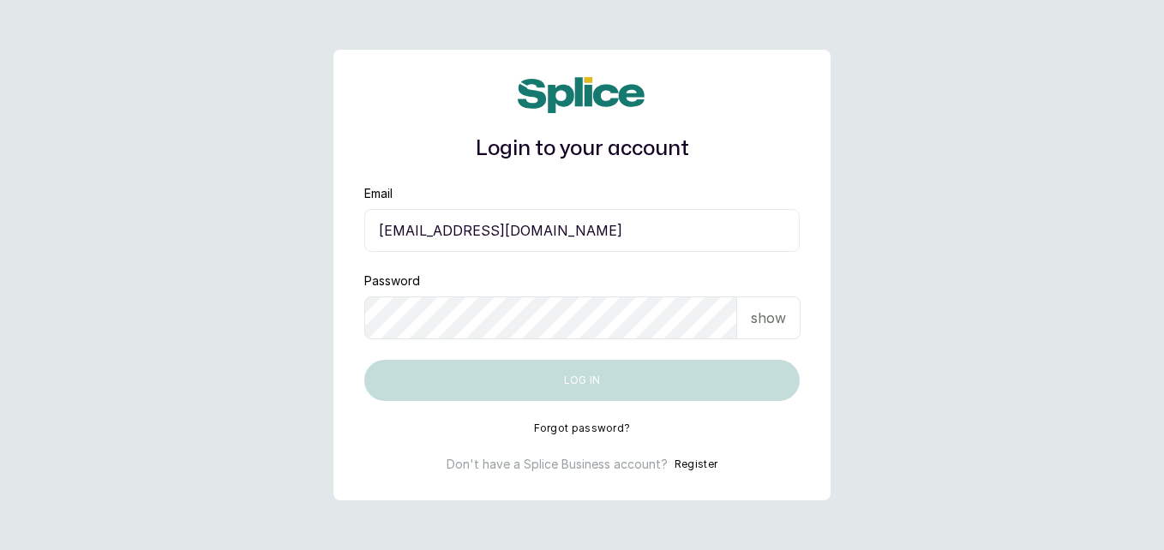  Describe the element at coordinates (582, 380) in the screenshot. I see `button: Log in` at that location.